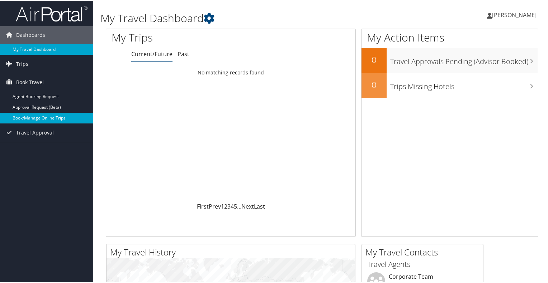  Describe the element at coordinates (229, 206) in the screenshot. I see `a: 3` at that location.